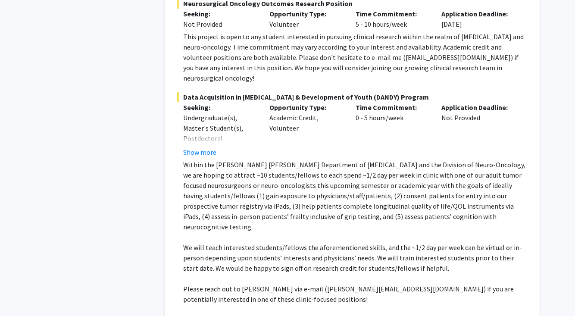 The width and height of the screenshot is (575, 316). I want to click on div: Academic Credit, Volunteer, so click(306, 130).